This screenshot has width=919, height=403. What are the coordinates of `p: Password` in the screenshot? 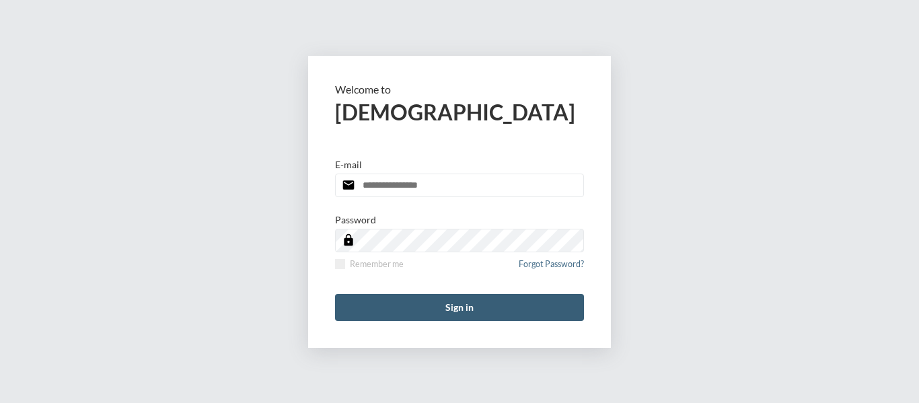 It's located at (355, 219).